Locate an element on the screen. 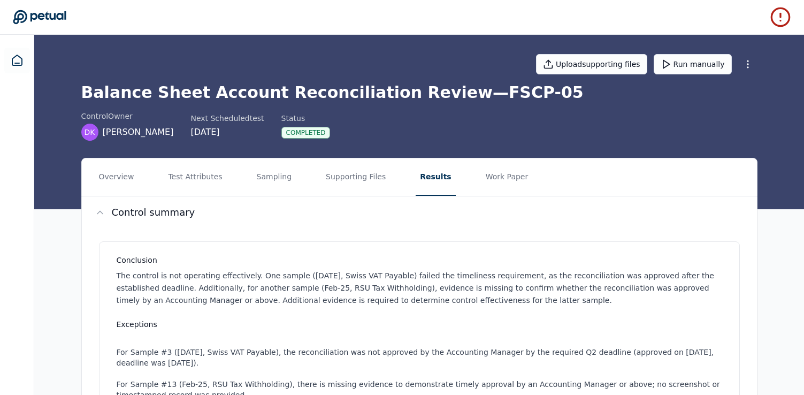 The width and height of the screenshot is (804, 395). button: Sampling is located at coordinates (274, 177).